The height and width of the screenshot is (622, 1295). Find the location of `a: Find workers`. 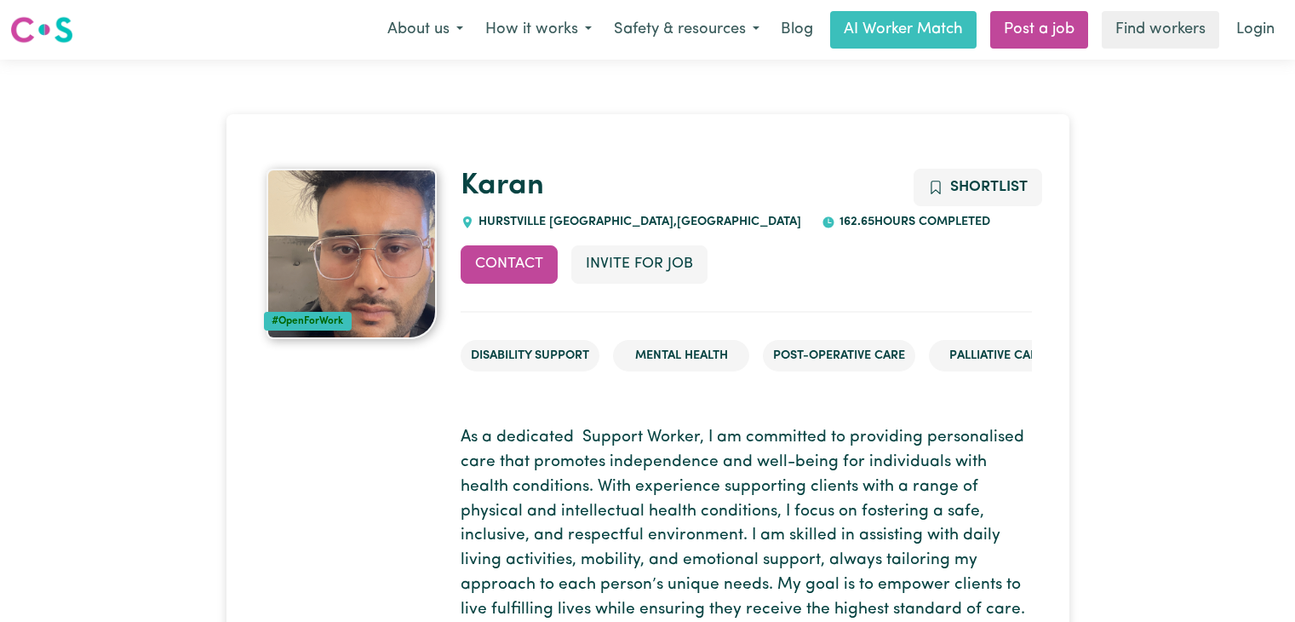

a: Find workers is located at coordinates (1160, 30).